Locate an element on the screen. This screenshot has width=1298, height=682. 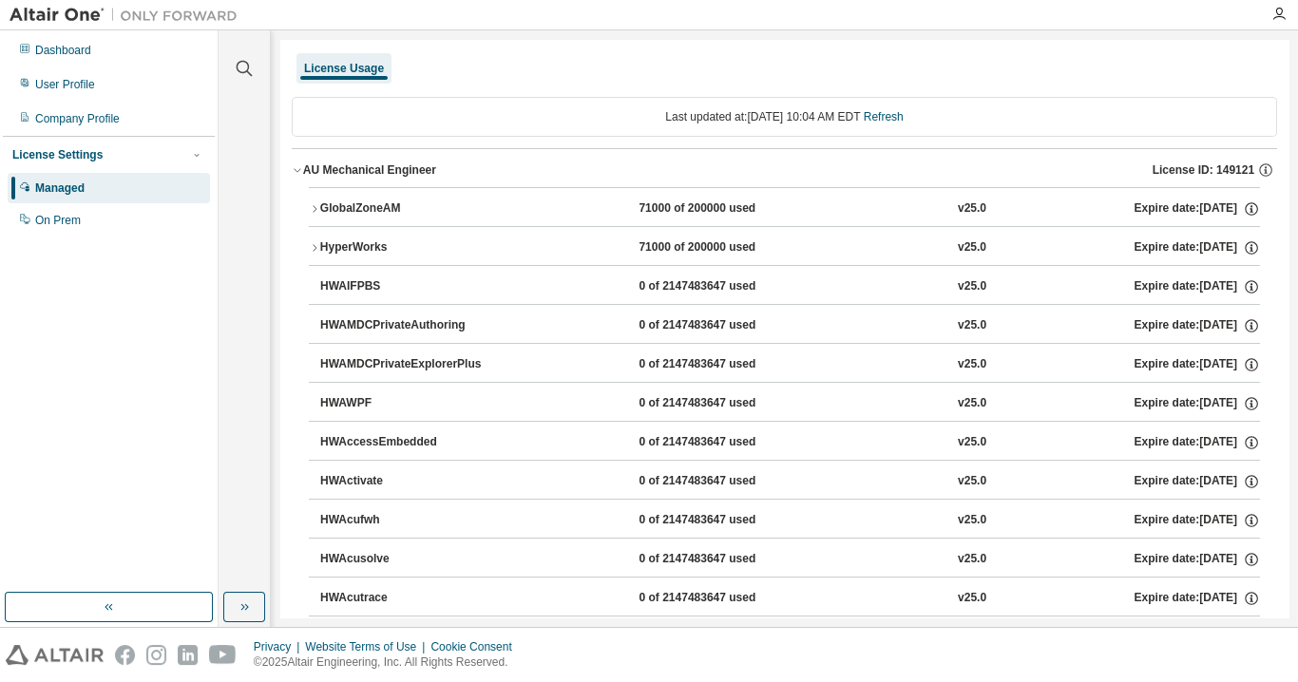
div: GlobalZoneAM is located at coordinates (406, 209).